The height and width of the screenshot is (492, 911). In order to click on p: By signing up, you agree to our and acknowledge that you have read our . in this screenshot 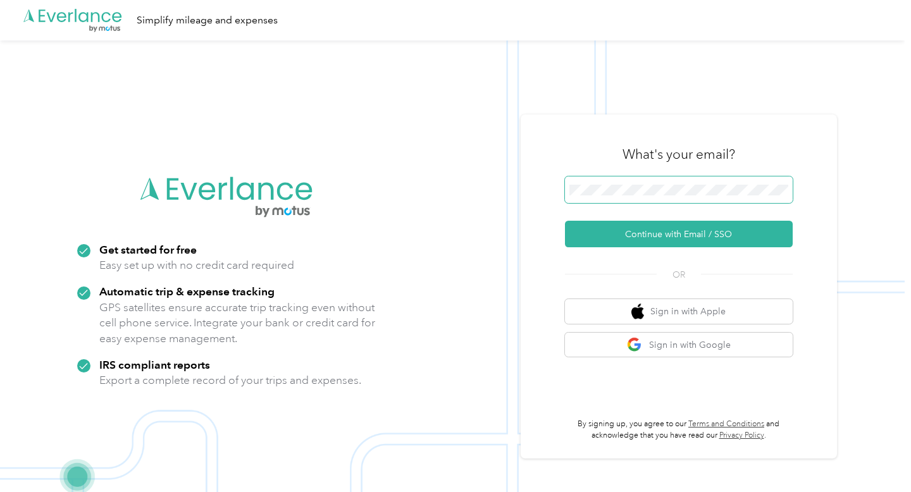, I will do `click(679, 430)`.